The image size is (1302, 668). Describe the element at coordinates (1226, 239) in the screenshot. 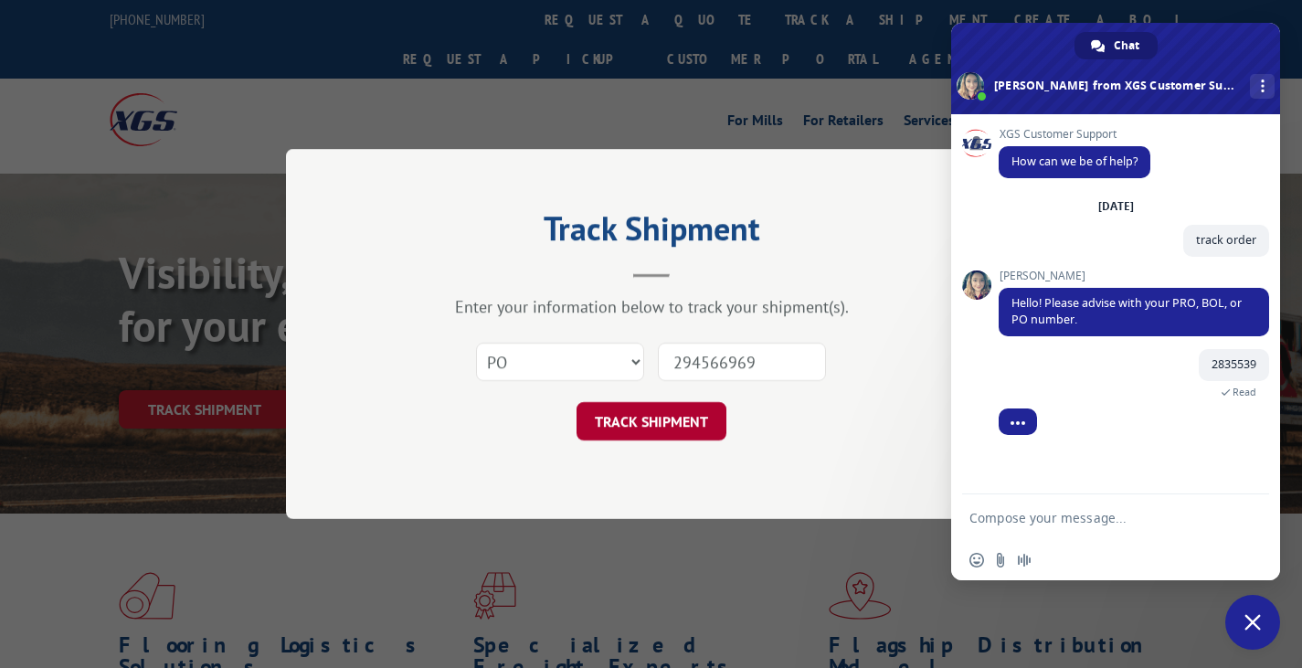

I see `span: track order` at that location.